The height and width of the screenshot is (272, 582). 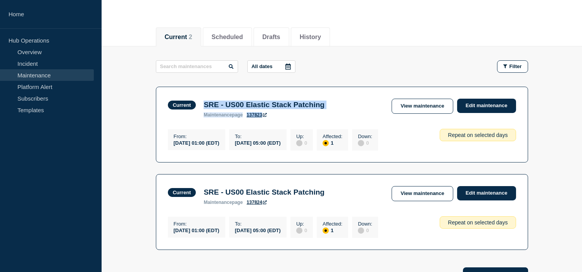 I want to click on button: Filter, so click(x=512, y=67).